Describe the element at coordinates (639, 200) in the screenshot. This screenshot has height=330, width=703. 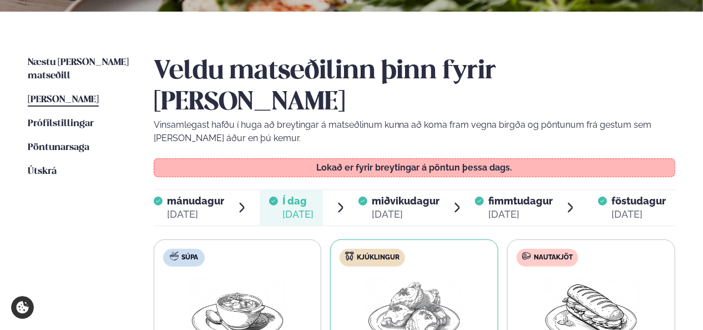
I see `span: föstudagur` at that location.